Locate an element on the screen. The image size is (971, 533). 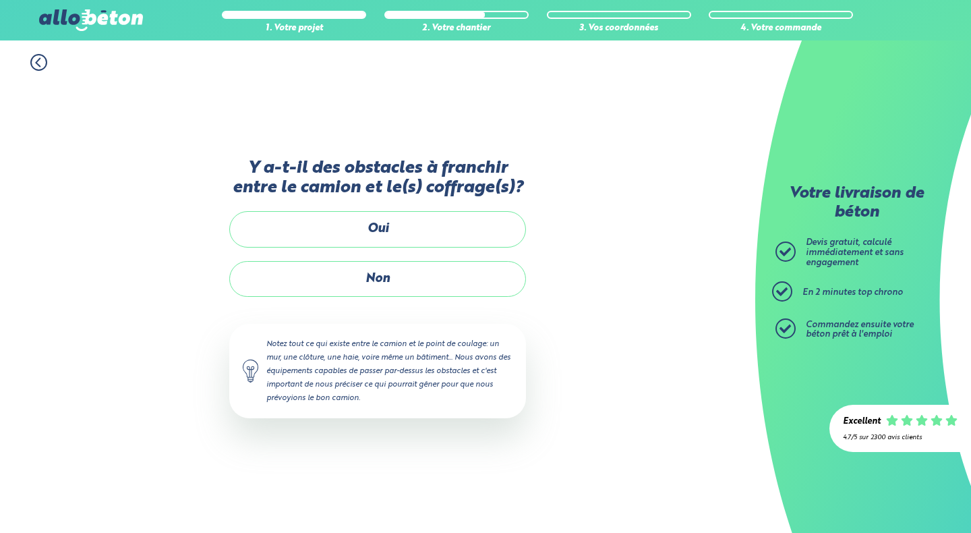
div: 4. Votre commande is located at coordinates (781, 28).